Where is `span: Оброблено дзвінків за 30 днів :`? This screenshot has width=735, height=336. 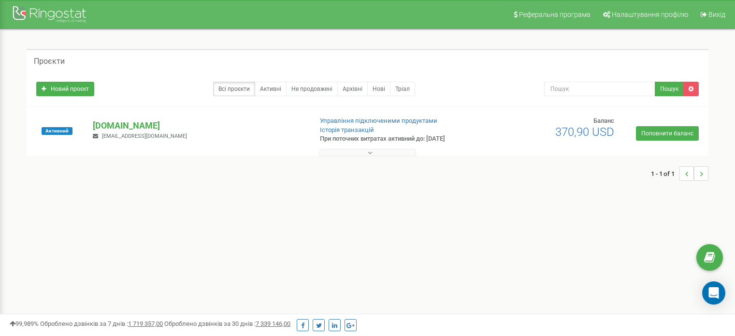 span: Оброблено дзвінків за 30 днів : is located at coordinates (227, 323).